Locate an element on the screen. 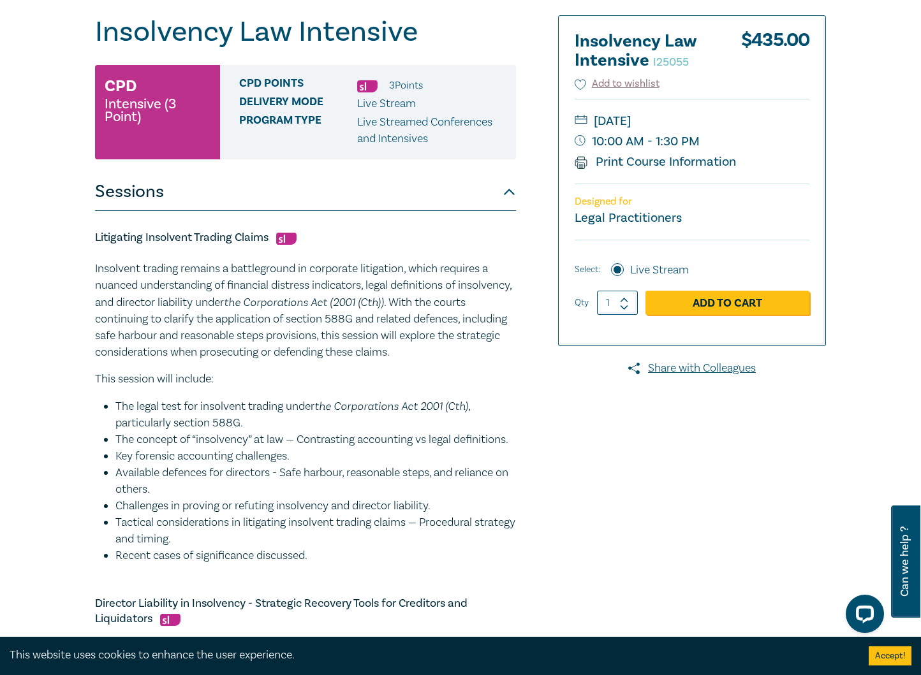 The height and width of the screenshot is (675, 921). li: Available defences for directors - Safe harbour, reasonable steps, and reliance on others. is located at coordinates (316, 481).